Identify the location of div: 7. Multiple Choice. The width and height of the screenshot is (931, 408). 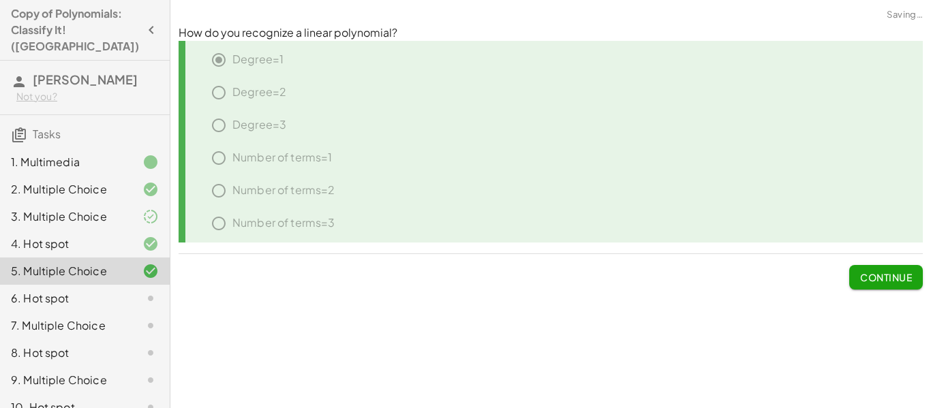
(65, 326).